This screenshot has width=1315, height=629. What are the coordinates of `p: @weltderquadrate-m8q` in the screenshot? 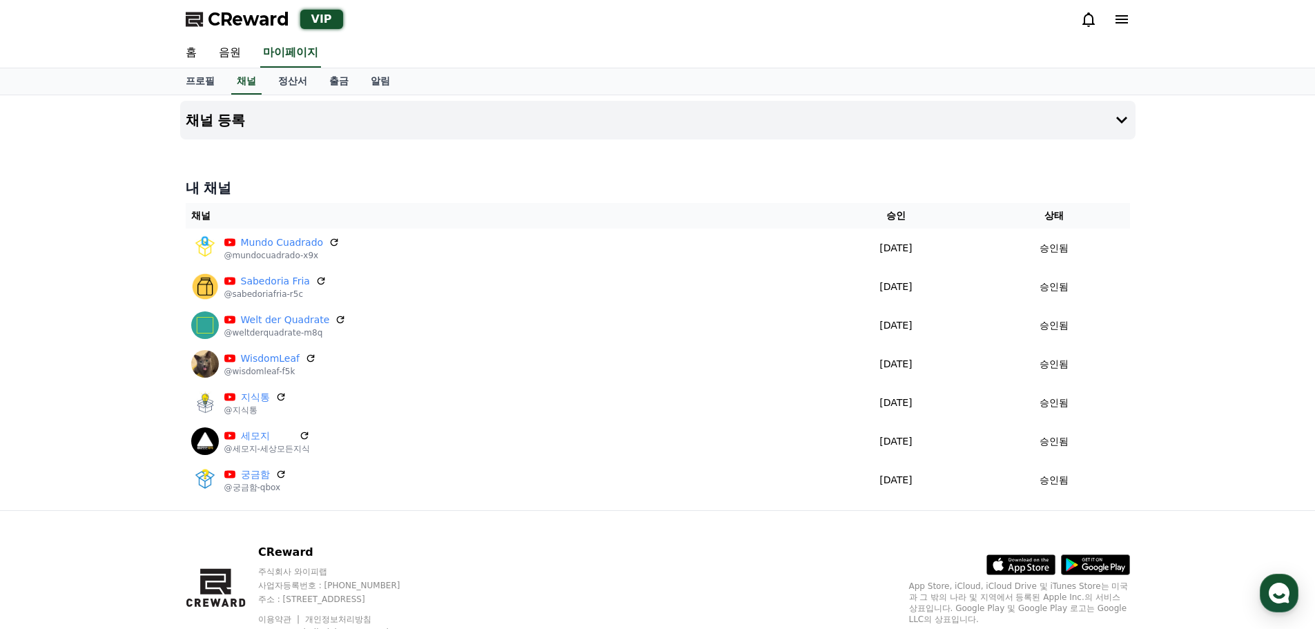 It's located at (285, 333).